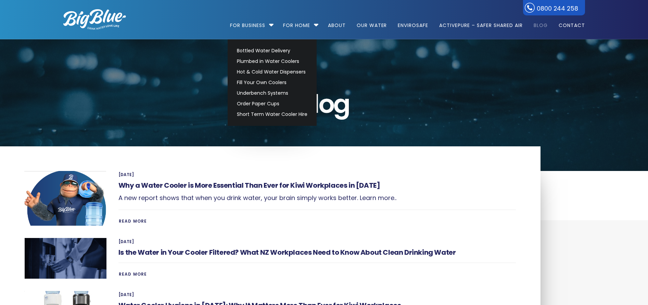 The image size is (648, 305). What do you see at coordinates (272, 72) in the screenshot?
I see `a: Hot & Cold Water Dispensers` at bounding box center [272, 72].